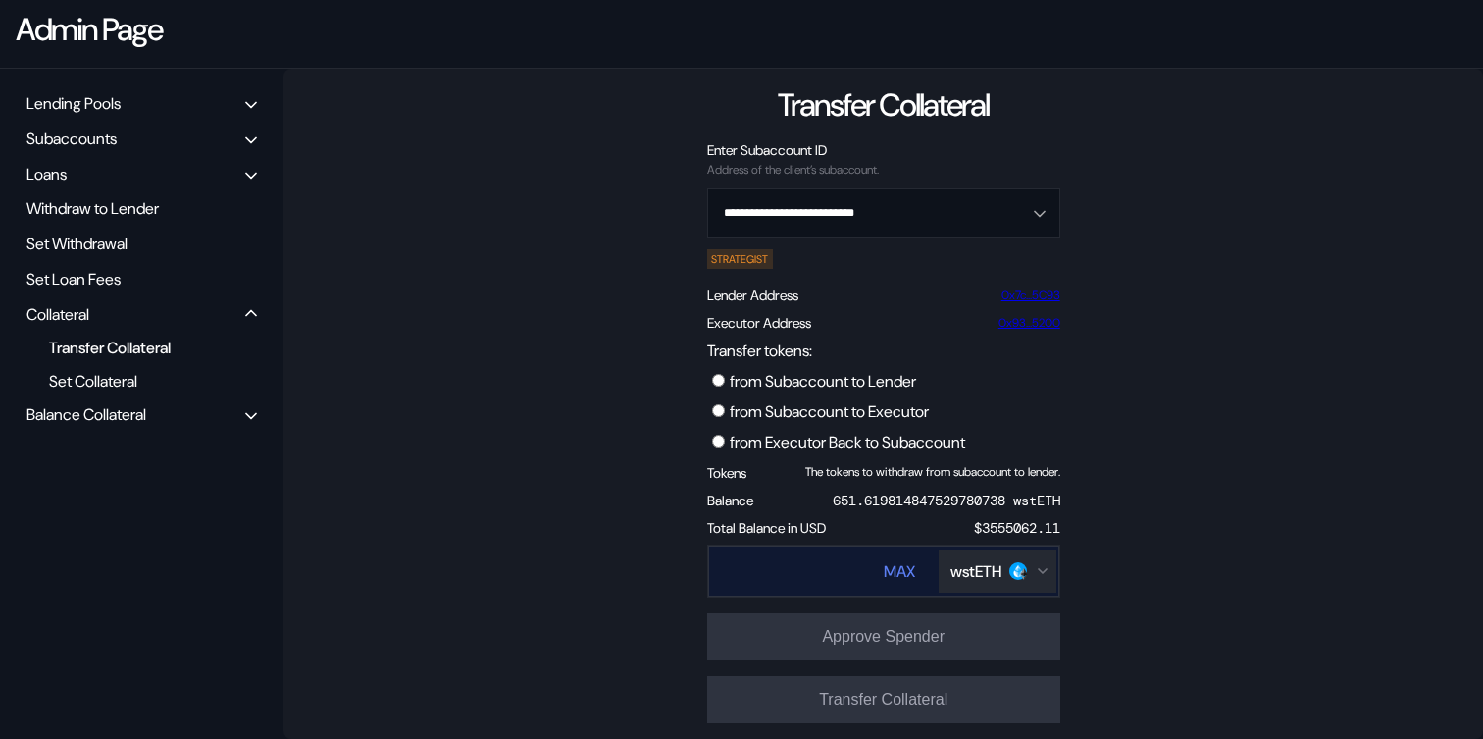  I want to click on label: from Executor Back to Subaccount, so click(848, 442).